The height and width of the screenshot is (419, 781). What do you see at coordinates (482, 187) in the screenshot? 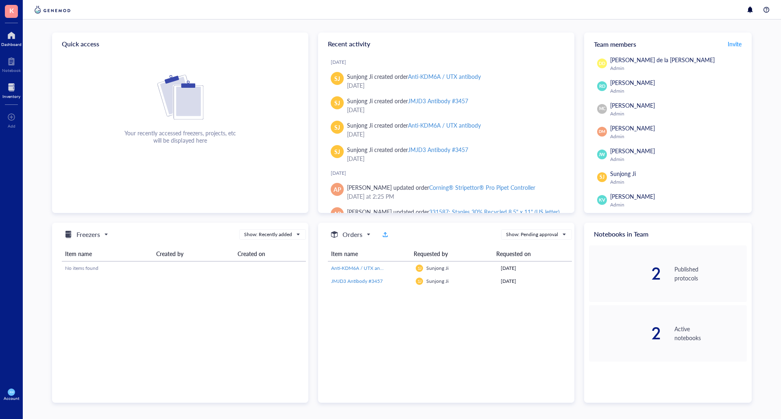
I see `div: Corning® Stripettor® Pro Pipet Controller` at bounding box center [482, 187].